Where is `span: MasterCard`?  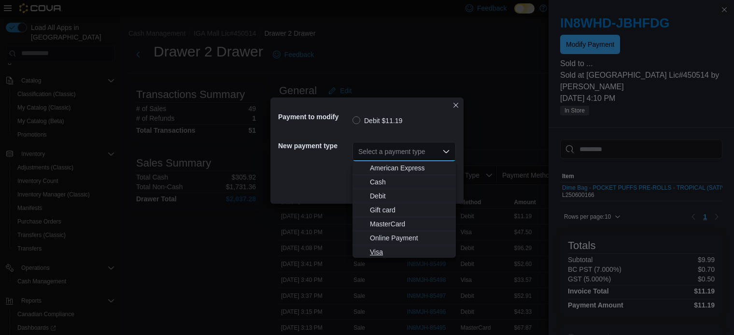
span: MasterCard is located at coordinates (410, 224).